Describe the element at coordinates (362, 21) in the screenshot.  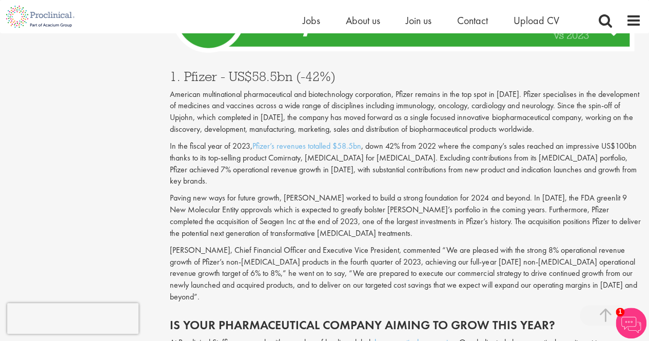
I see `a: About us` at that location.